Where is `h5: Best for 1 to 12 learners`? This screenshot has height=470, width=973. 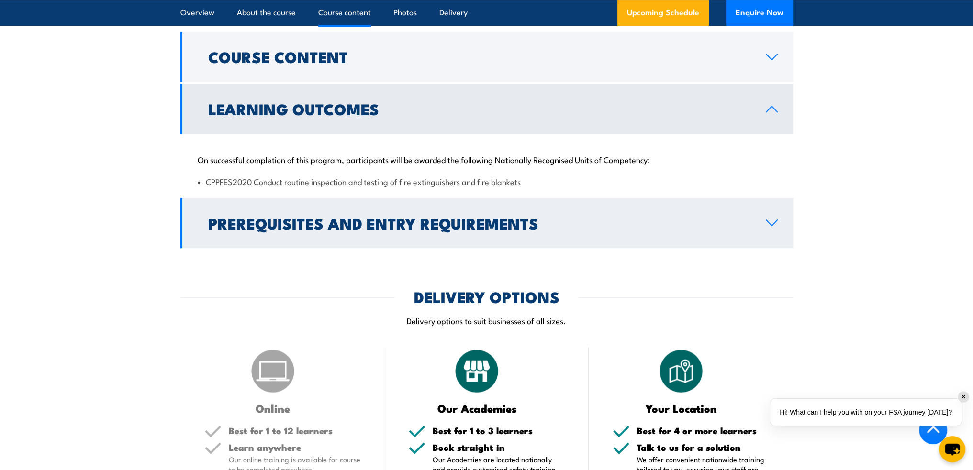 h5: Best for 1 to 12 learners is located at coordinates (295, 431).